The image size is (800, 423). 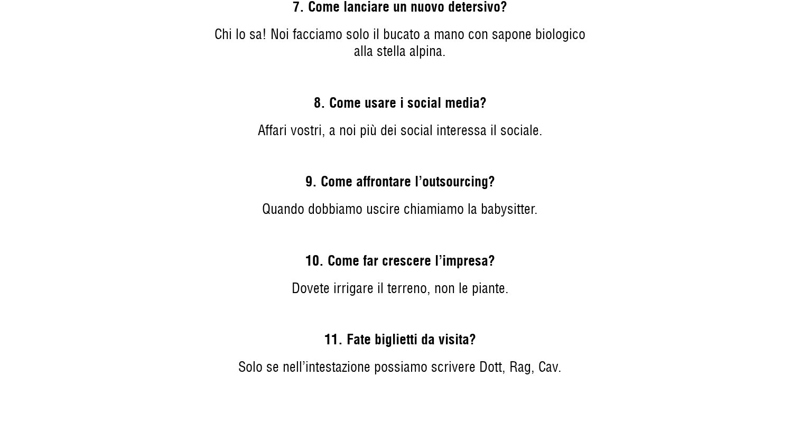 What do you see at coordinates (400, 43) in the screenshot?
I see `p: Chi lo sa! Noi facciamo solo il bucato a mano con sapone biologico alla stella alpina.` at bounding box center [400, 43].